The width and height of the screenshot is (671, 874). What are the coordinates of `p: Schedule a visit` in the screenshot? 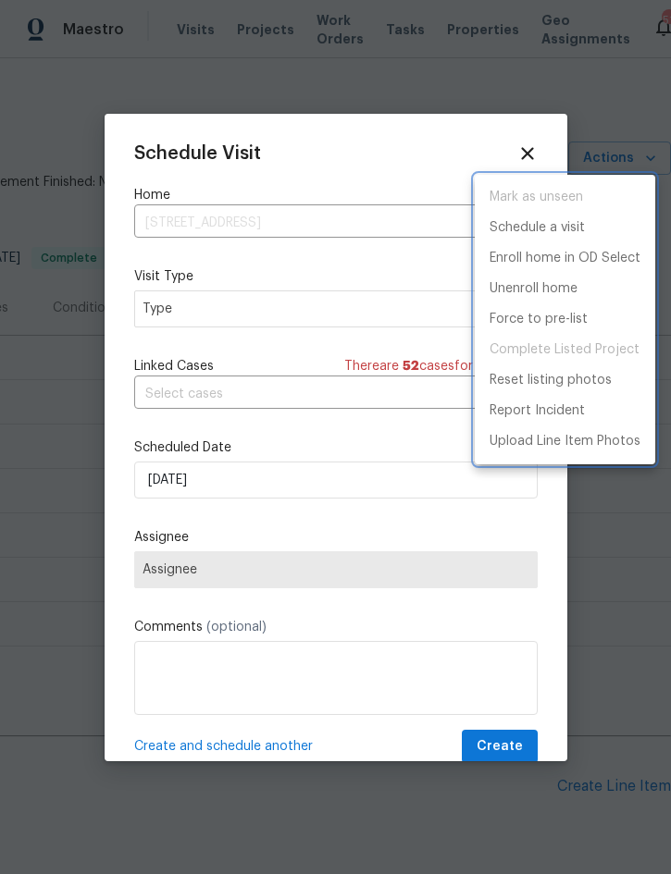 It's located at (536, 228).